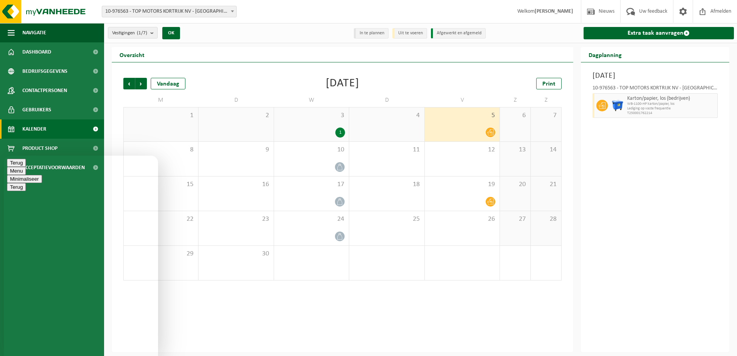 Image resolution: width=737 pixels, height=356 pixels. What do you see at coordinates (236, 254) in the screenshot?
I see `span: 30` at bounding box center [236, 254].